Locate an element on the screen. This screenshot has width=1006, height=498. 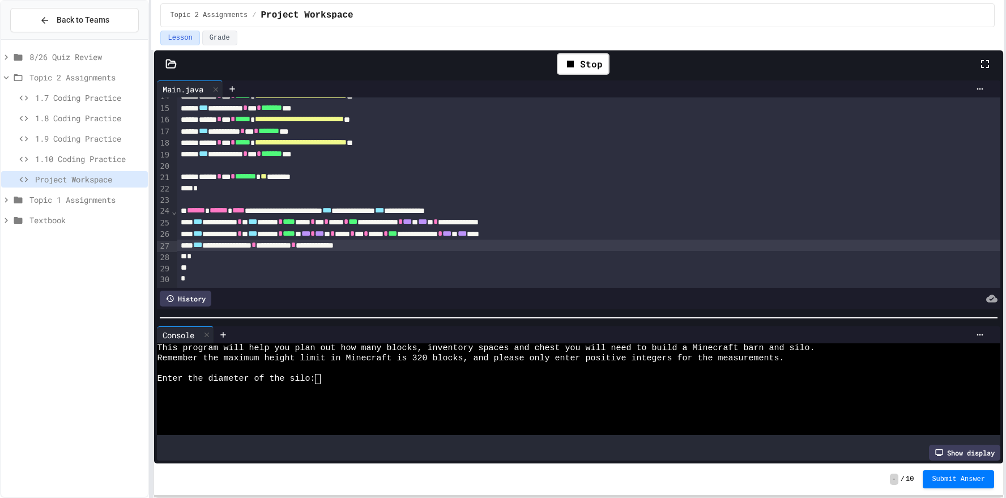
span: 8/26 Quiz Review is located at coordinates (86, 57).